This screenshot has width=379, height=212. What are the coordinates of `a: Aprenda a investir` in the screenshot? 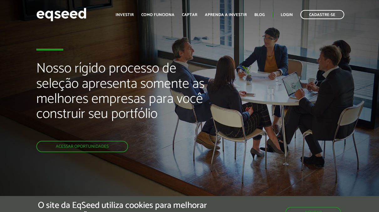 It's located at (226, 15).